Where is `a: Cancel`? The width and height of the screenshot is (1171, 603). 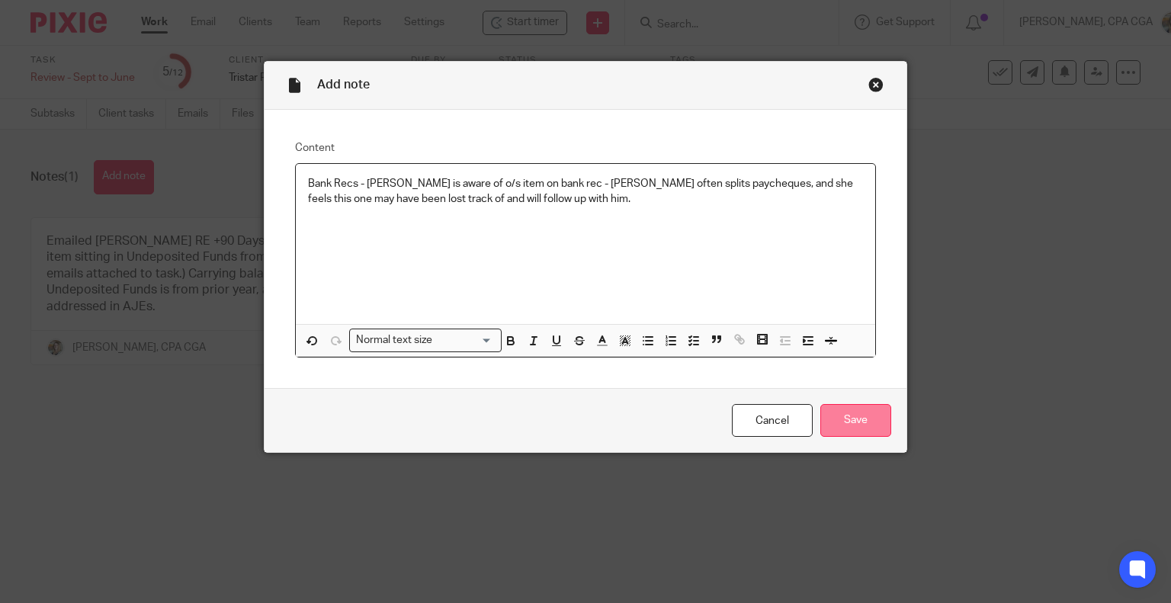 a: Cancel is located at coordinates (772, 420).